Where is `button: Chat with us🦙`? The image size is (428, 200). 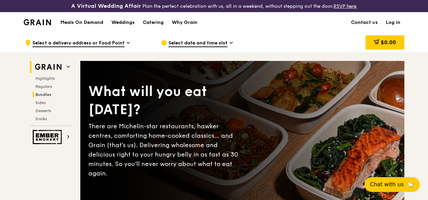
button: Chat with us🦙 is located at coordinates (392, 185).